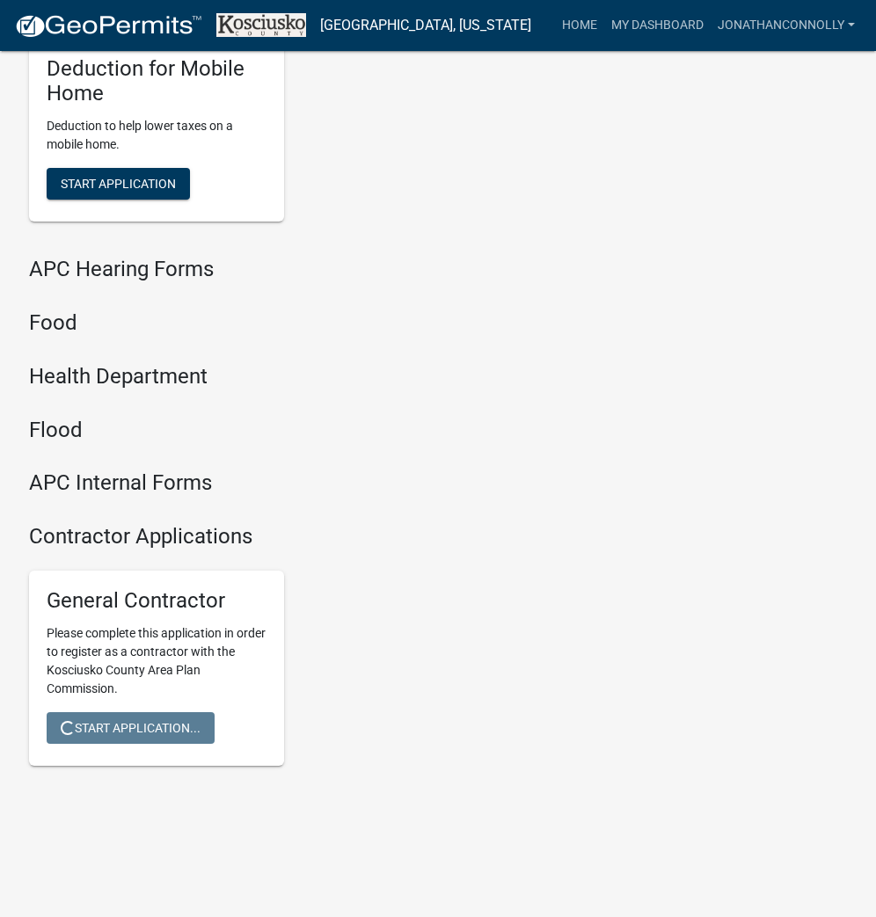  I want to click on span: Start Application..., so click(130, 727).